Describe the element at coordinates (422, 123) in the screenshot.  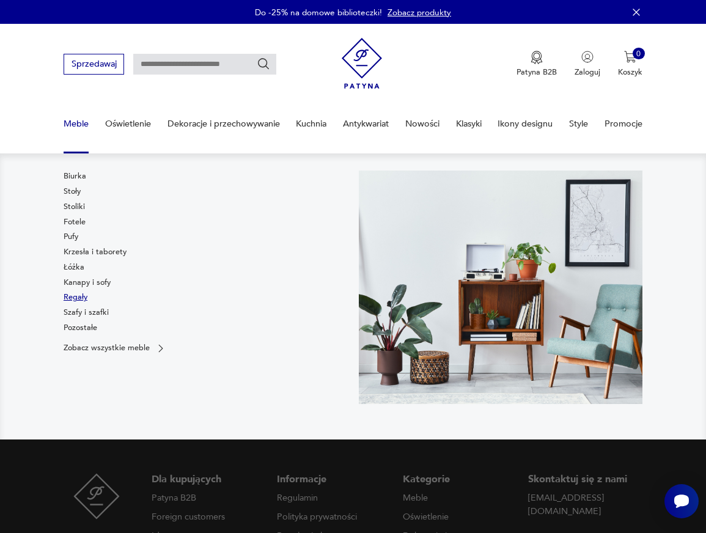
I see `a: Nowości` at that location.